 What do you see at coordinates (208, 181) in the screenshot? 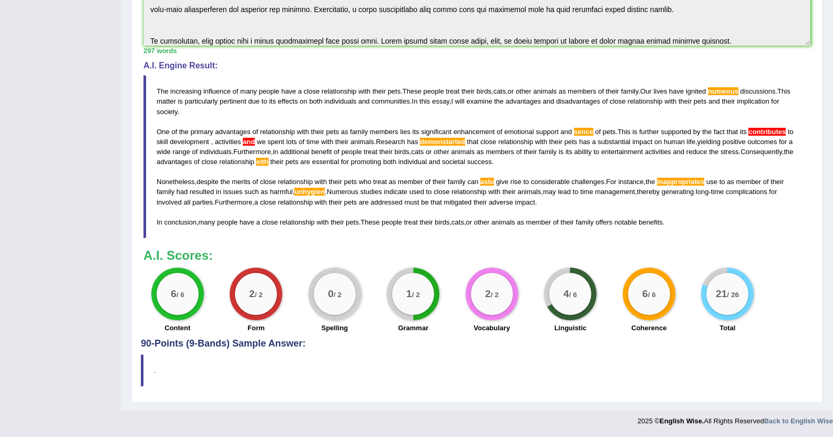
I see `span: despite` at bounding box center [208, 181].